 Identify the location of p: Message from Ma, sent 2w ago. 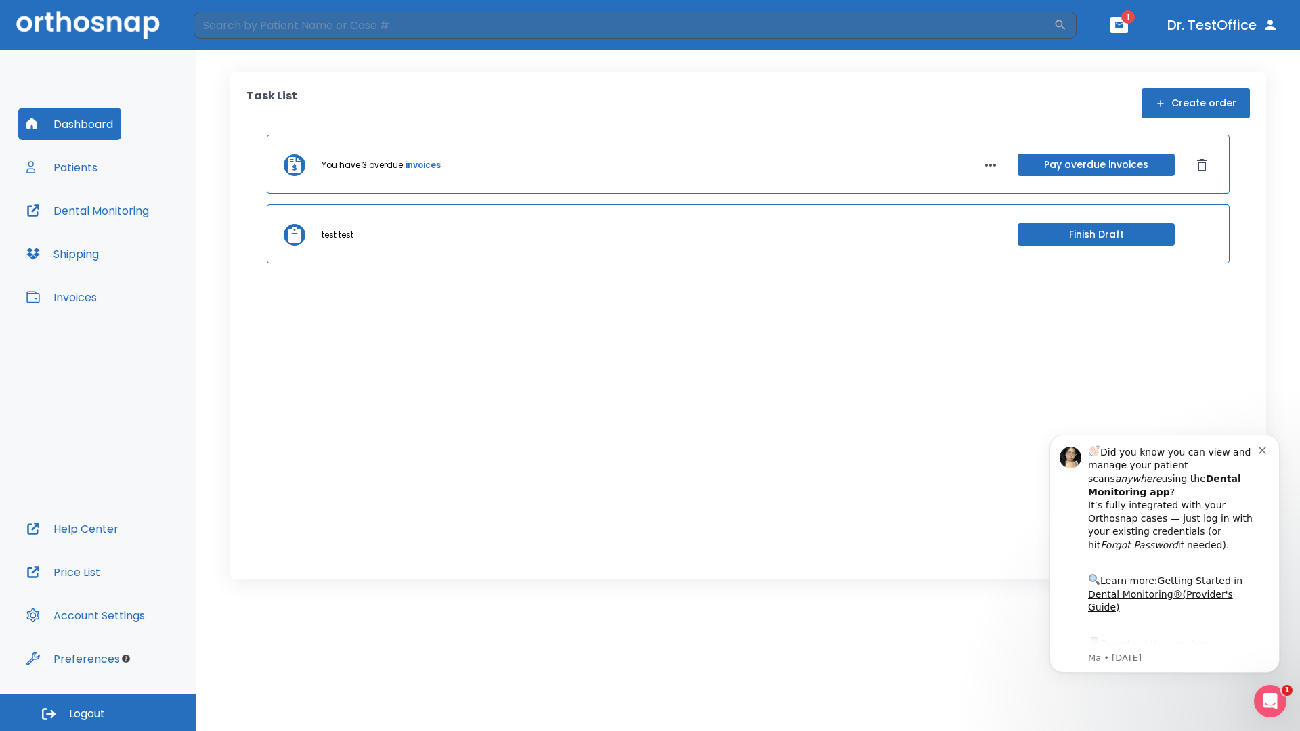
(144, 244).